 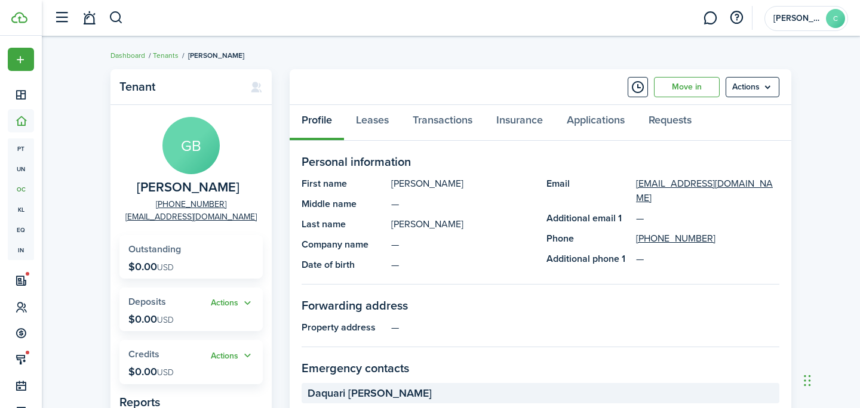 I want to click on span: kl, so click(x=21, y=210).